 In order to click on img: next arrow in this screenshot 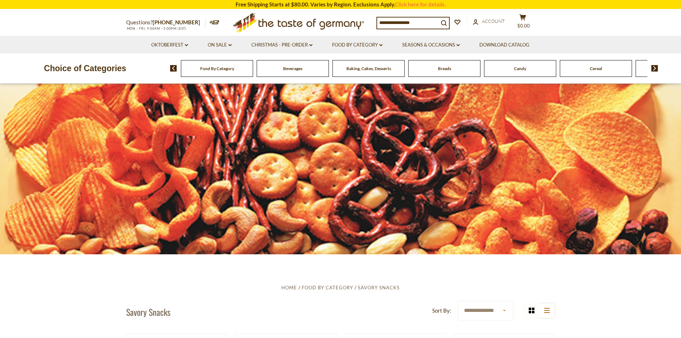, I will do `click(655, 68)`.